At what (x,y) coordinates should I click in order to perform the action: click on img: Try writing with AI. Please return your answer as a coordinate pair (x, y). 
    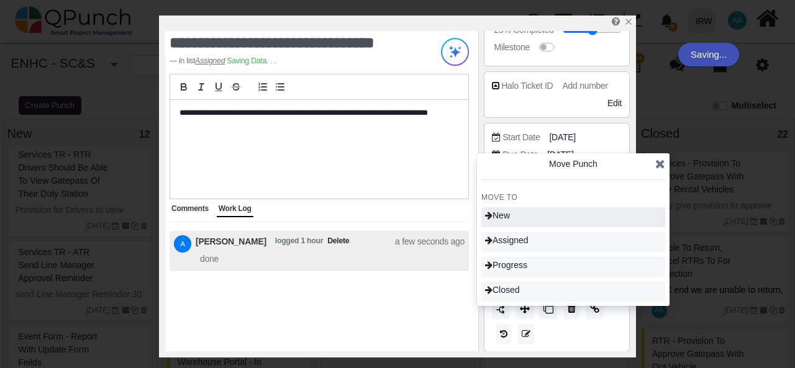
    Looking at the image, I should click on (455, 52).